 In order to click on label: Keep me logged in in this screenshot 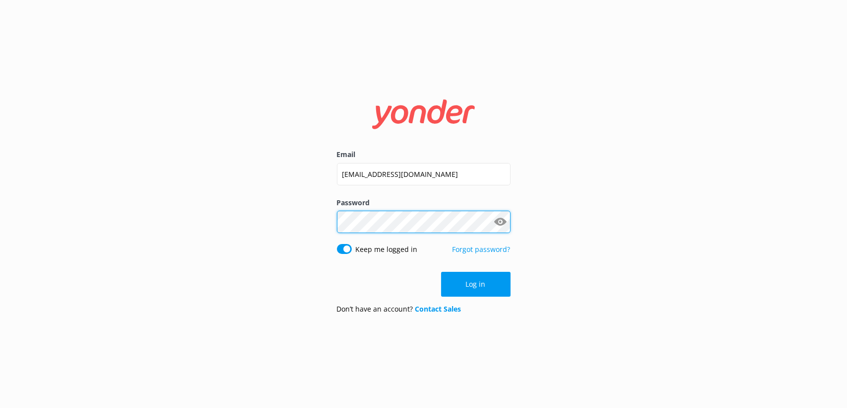, I will do `click(387, 249)`.